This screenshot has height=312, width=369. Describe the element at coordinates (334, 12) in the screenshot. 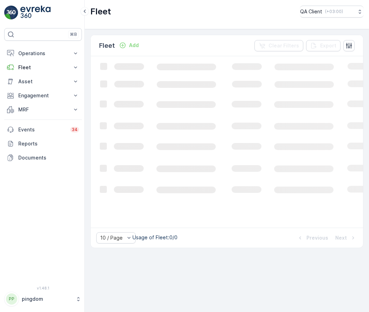

I see `p: ( +03:00 )` at that location.